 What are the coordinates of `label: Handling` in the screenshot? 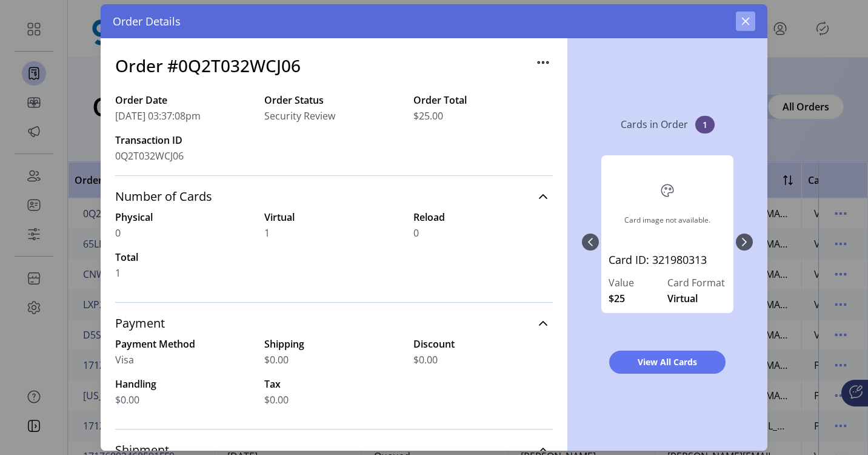 It's located at (185, 384).